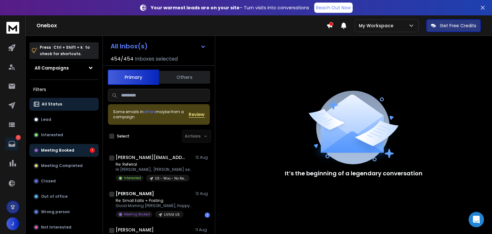 This screenshot has height=234, width=492. What do you see at coordinates (154, 164) in the screenshot?
I see `p: Re: Referral` at bounding box center [154, 164].